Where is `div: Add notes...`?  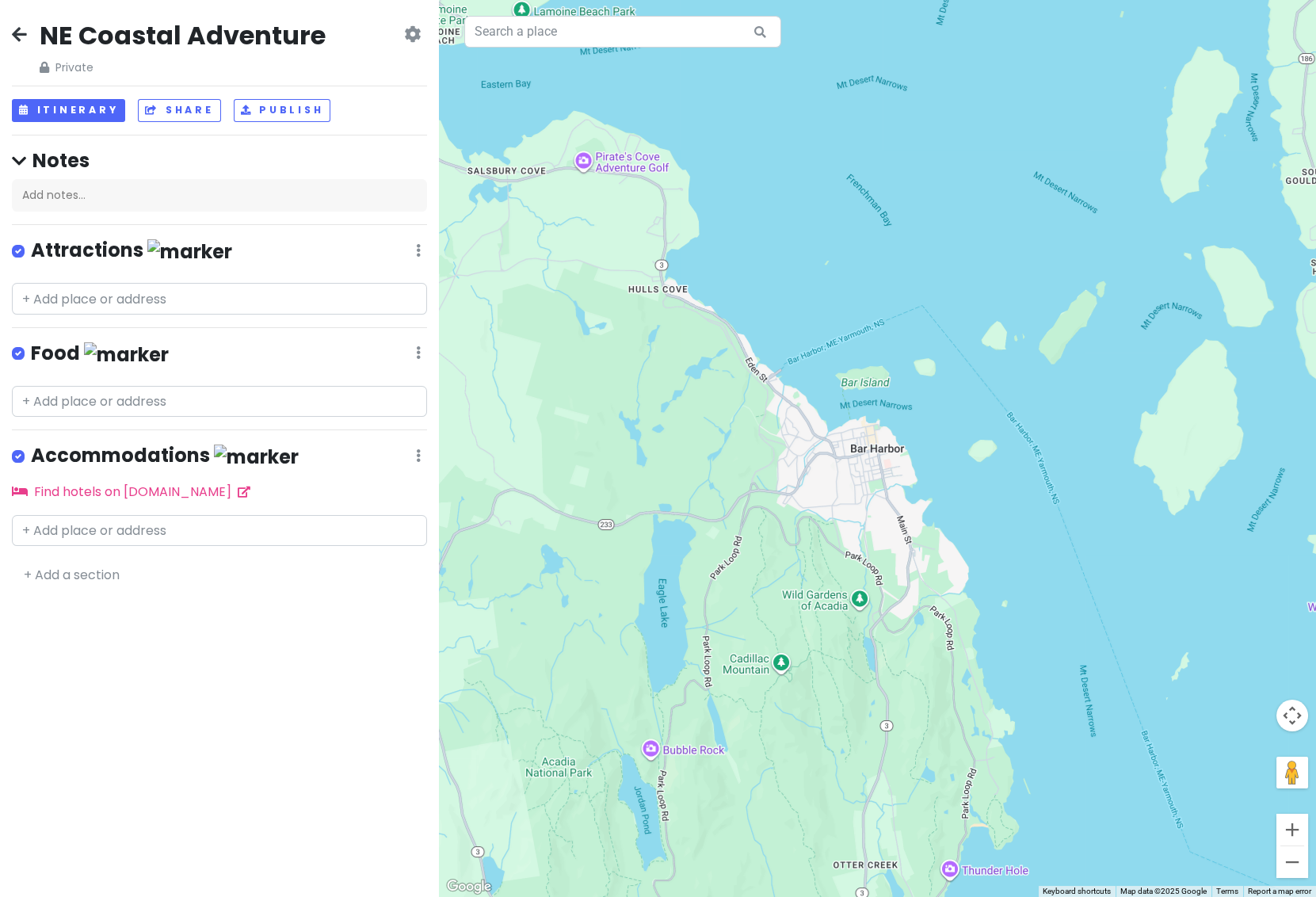 div: Add notes... is located at coordinates (220, 195).